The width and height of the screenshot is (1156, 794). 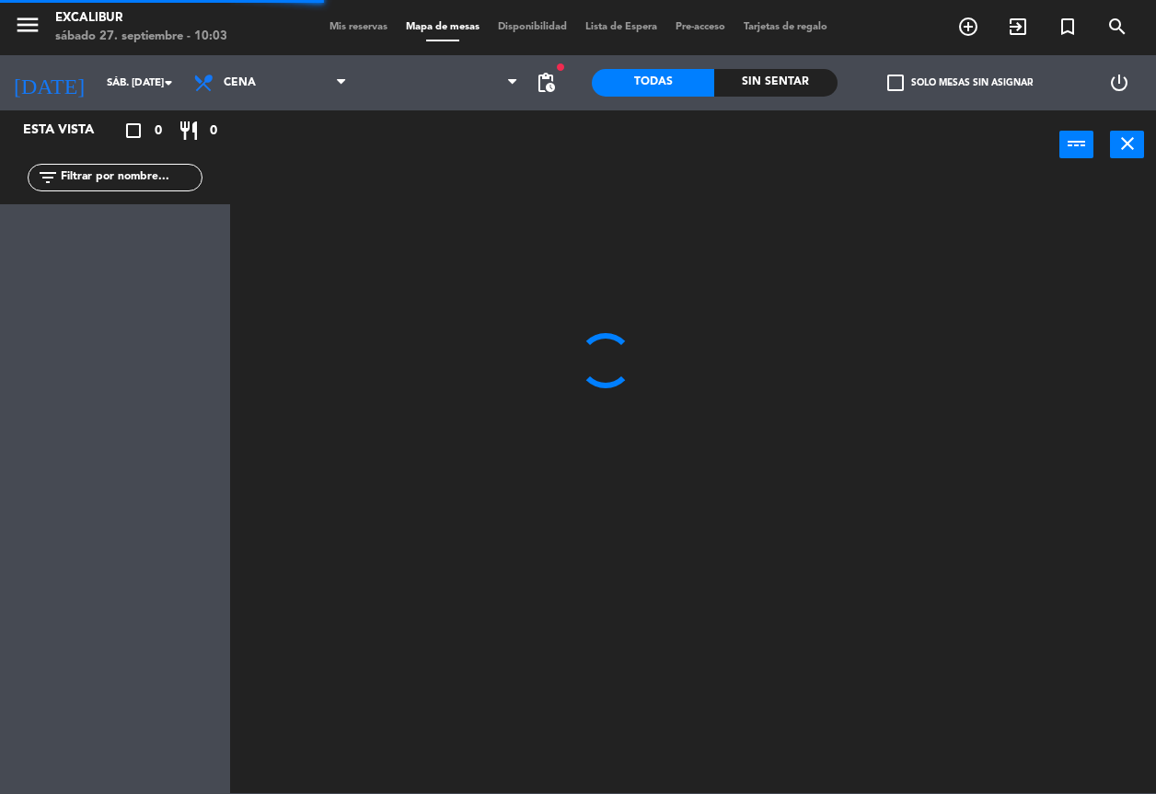 What do you see at coordinates (960, 83) in the screenshot?
I see `label: Solo mesas sin asignar` at bounding box center [960, 83].